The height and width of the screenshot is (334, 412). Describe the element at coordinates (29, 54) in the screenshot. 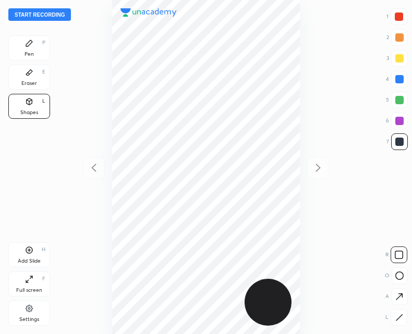

I see `div: Pen` at that location.